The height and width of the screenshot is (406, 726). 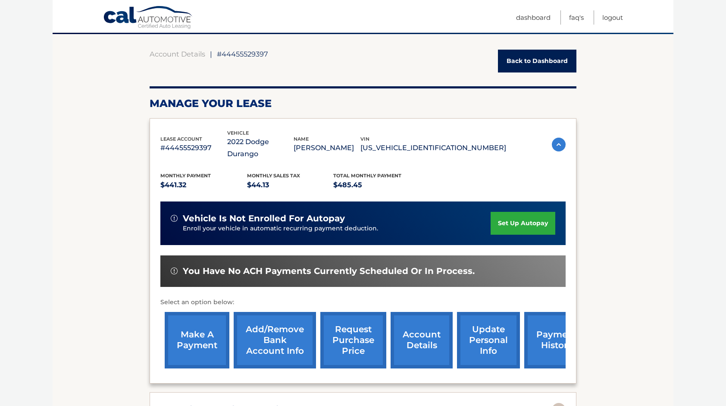 What do you see at coordinates (363, 302) in the screenshot?
I see `p: Select an option below:` at bounding box center [363, 302].